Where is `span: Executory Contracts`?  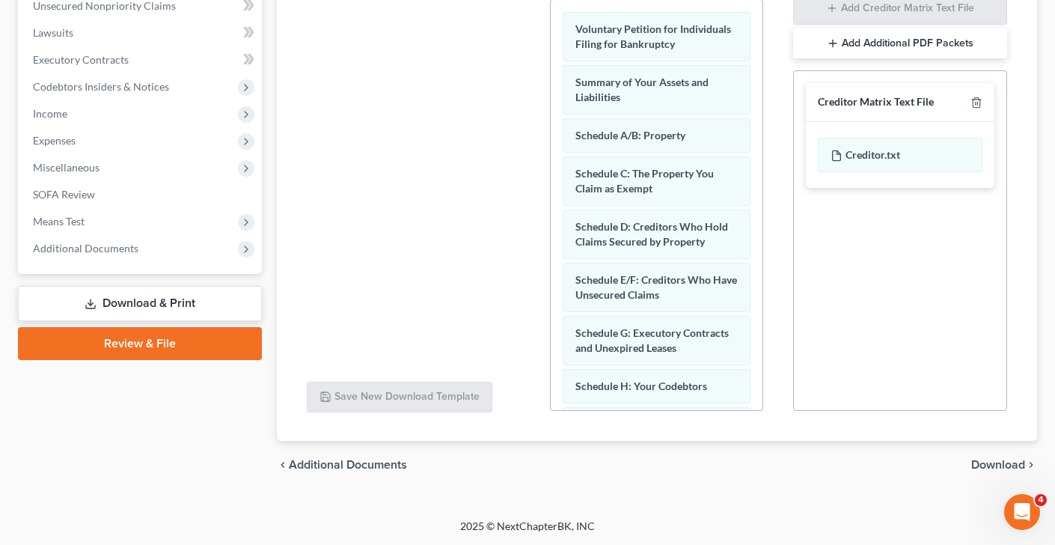
span: Executory Contracts is located at coordinates (81, 59).